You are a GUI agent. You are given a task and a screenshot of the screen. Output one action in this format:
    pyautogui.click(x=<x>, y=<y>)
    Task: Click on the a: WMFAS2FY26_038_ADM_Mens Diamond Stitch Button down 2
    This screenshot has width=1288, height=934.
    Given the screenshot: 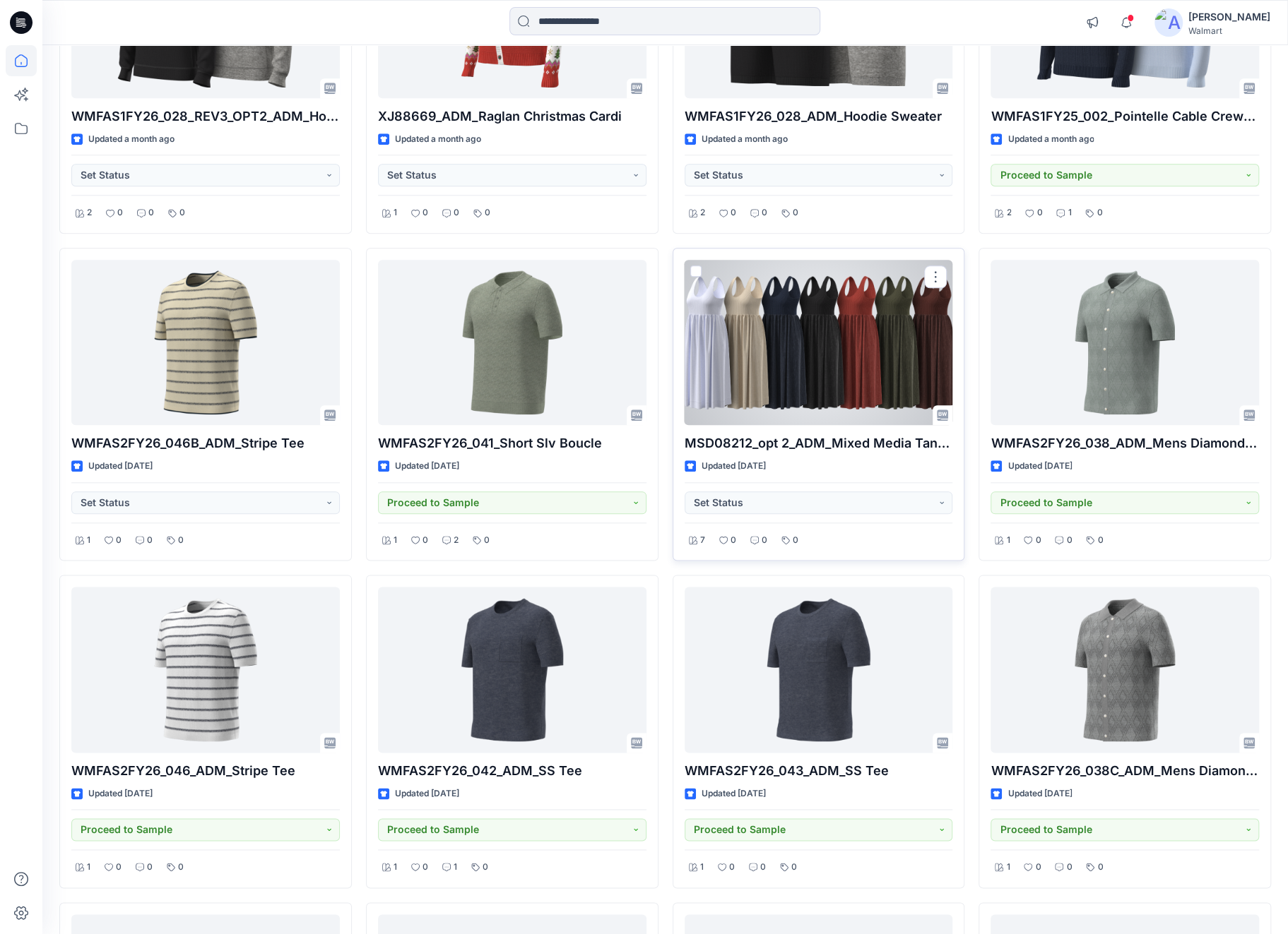 What is the action you would take?
    pyautogui.click(x=1125, y=343)
    